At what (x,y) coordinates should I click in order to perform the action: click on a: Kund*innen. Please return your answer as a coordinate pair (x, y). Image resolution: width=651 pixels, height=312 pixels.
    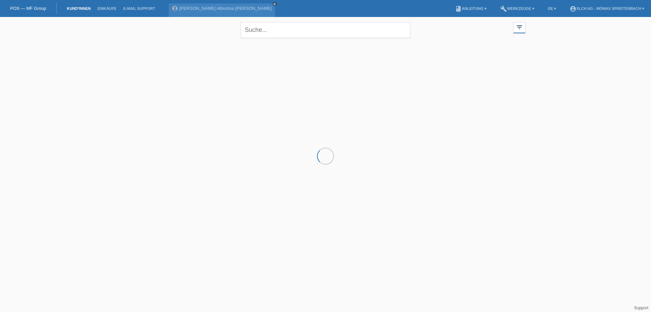
    Looking at the image, I should click on (79, 8).